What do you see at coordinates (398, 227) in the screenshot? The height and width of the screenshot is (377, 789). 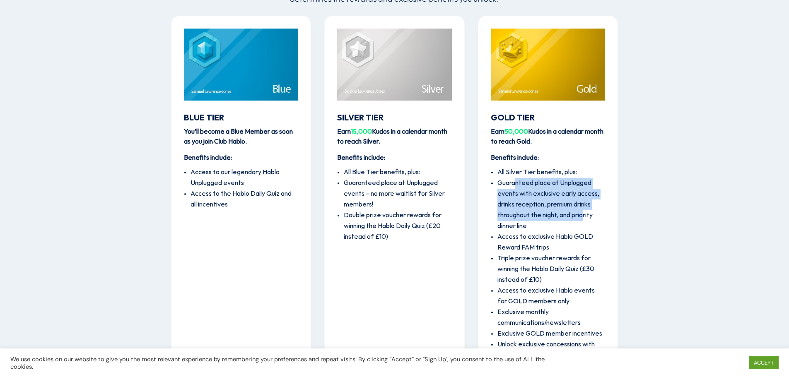 I see `li: Double prize voucher rewards for winning the Hablo Daily Quiz (£20 instead of £10)` at bounding box center [398, 227].